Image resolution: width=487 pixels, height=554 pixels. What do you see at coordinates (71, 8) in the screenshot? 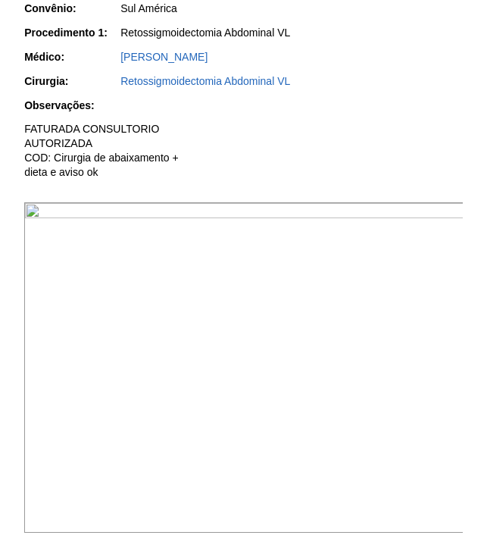
I see `div: Convênio:` at bounding box center [71, 8].